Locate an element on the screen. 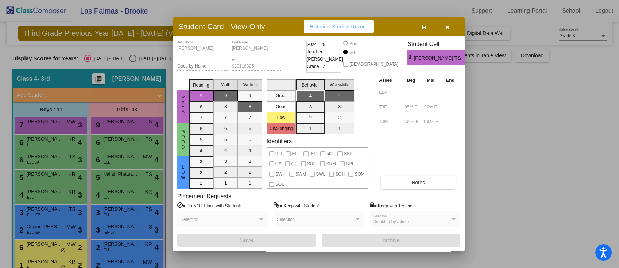 The image size is (619, 268). span: TS is located at coordinates (460, 58).